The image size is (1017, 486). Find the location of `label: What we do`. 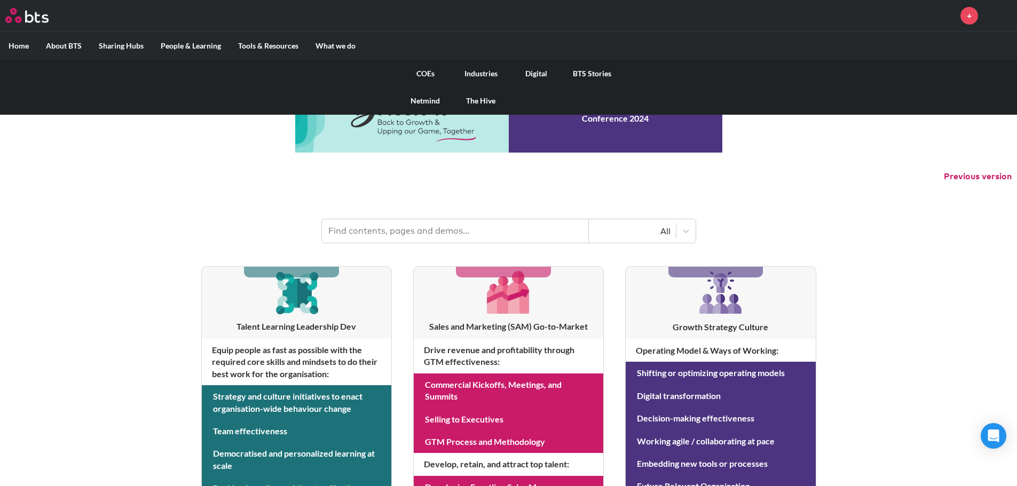

label: What we do is located at coordinates (335, 46).